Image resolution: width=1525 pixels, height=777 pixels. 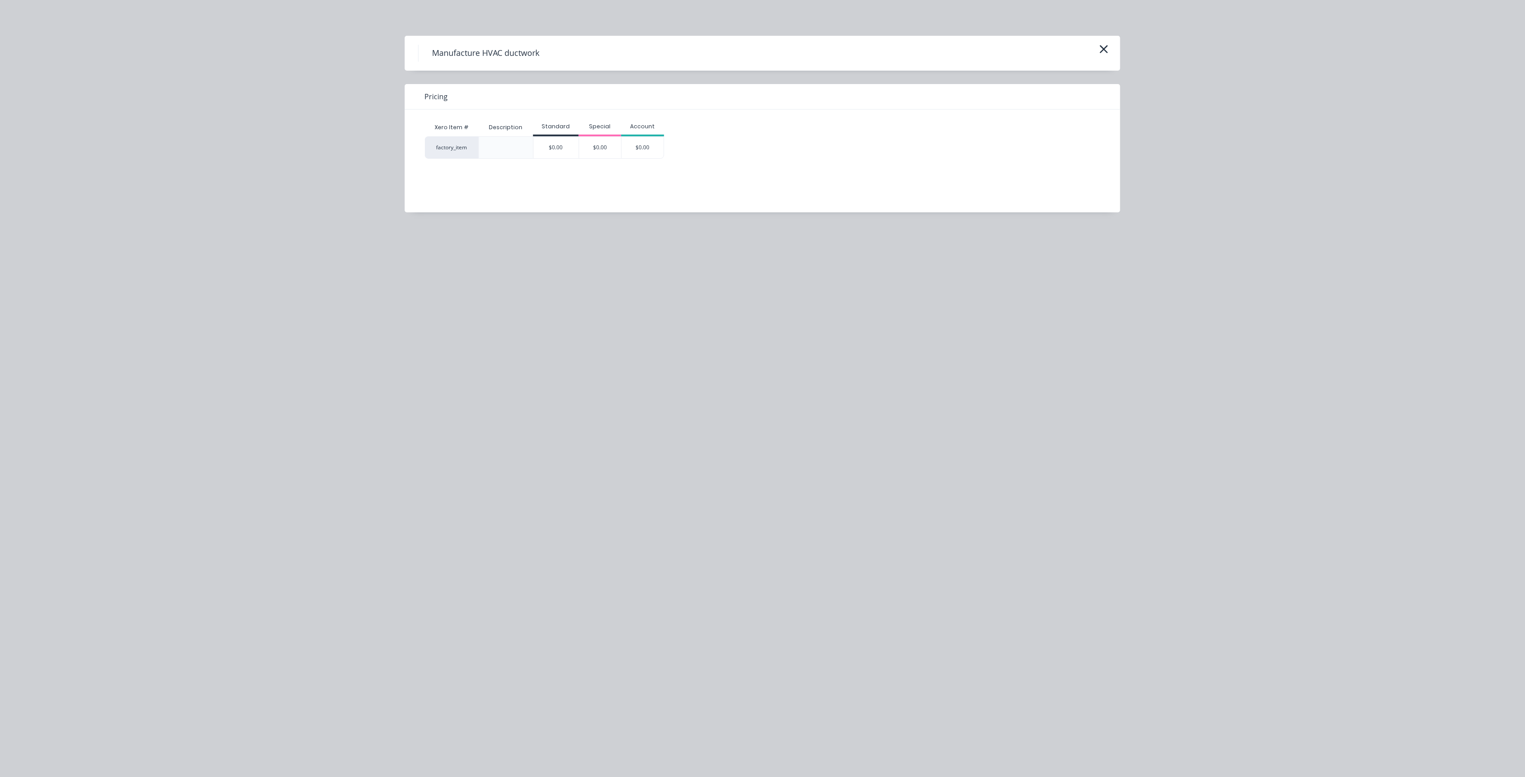 I want to click on div: Description, so click(x=505, y=127).